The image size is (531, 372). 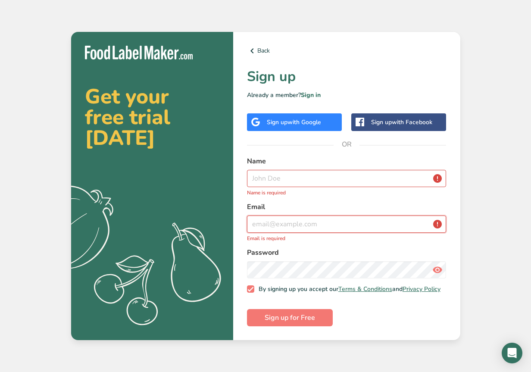 What do you see at coordinates (290, 318) in the screenshot?
I see `button: Sign up for Free` at bounding box center [290, 318].